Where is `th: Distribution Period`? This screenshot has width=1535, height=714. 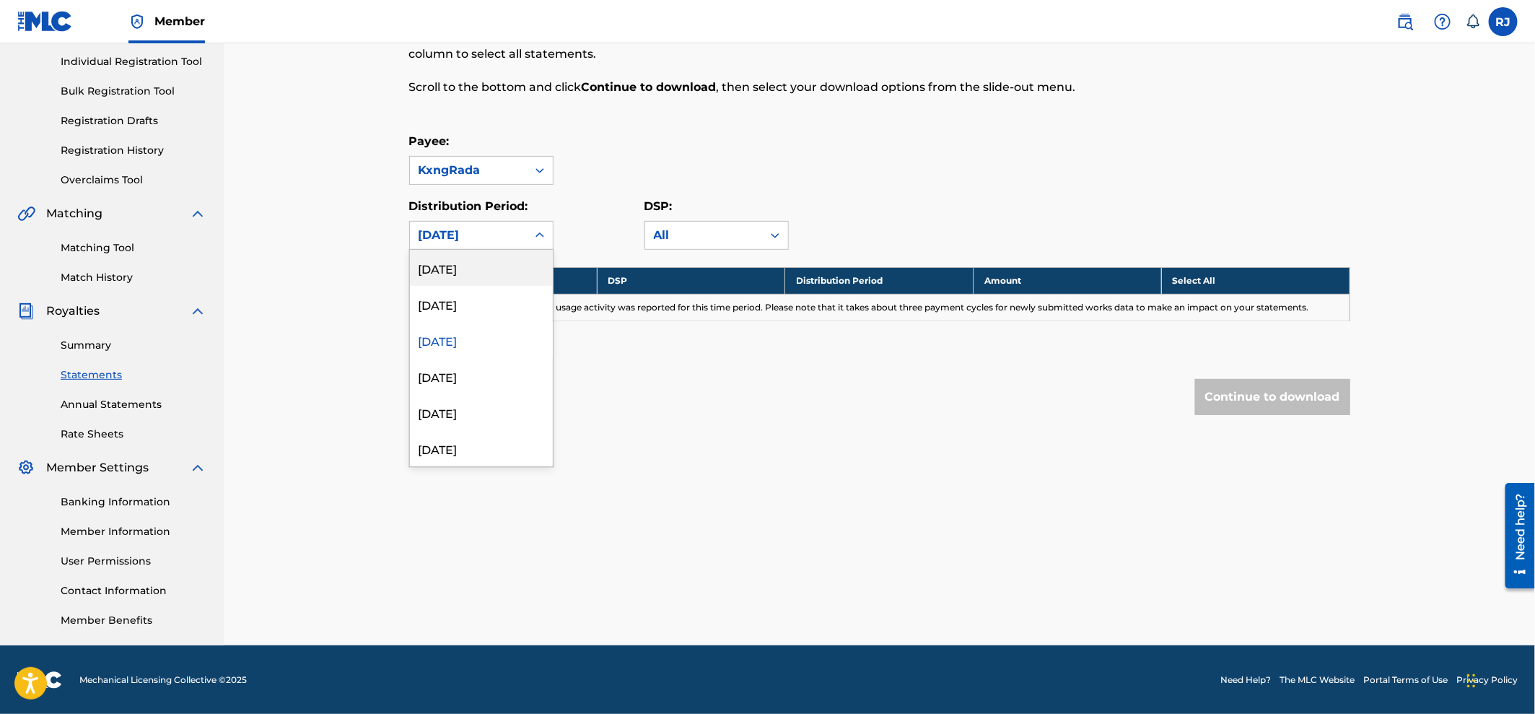
th: Distribution Period is located at coordinates (879, 280).